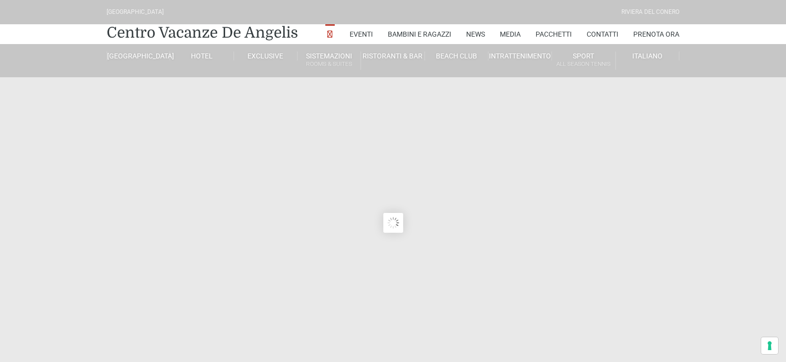  I want to click on small: Rooms & Suites, so click(329, 64).